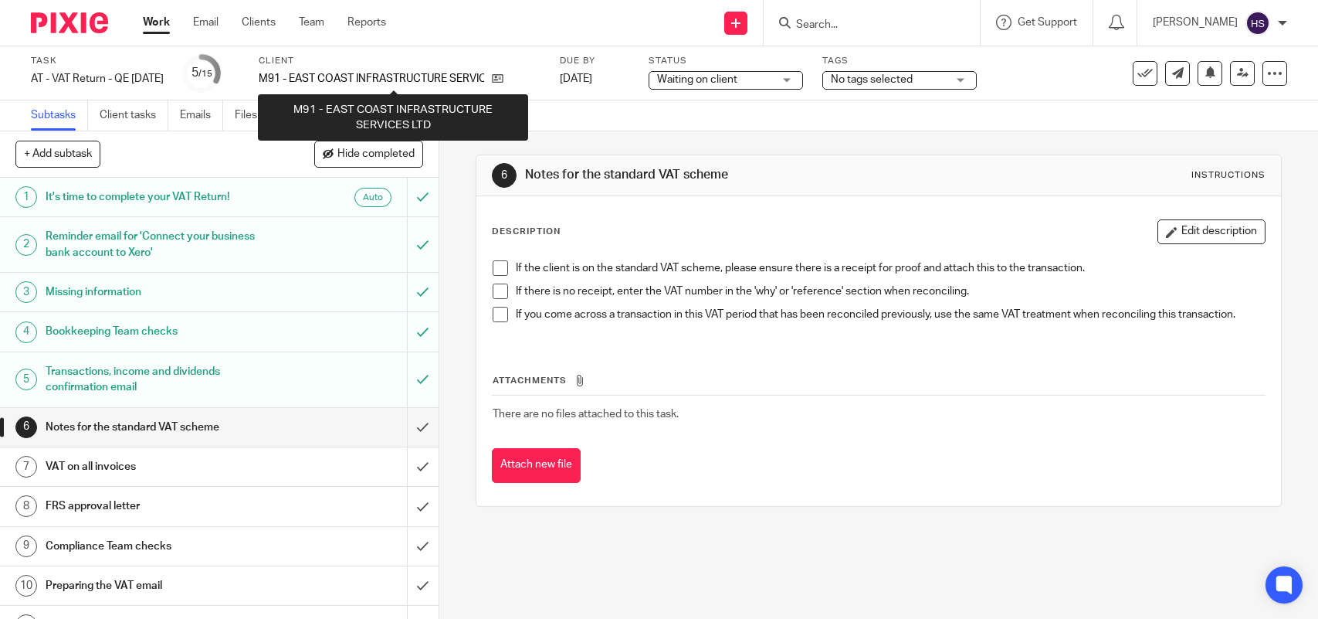 This screenshot has height=619, width=1318. Describe the element at coordinates (890, 268) in the screenshot. I see `p: If the client is on the standard VAT scheme, please ensure there is a receipt for proof and attac...` at that location.